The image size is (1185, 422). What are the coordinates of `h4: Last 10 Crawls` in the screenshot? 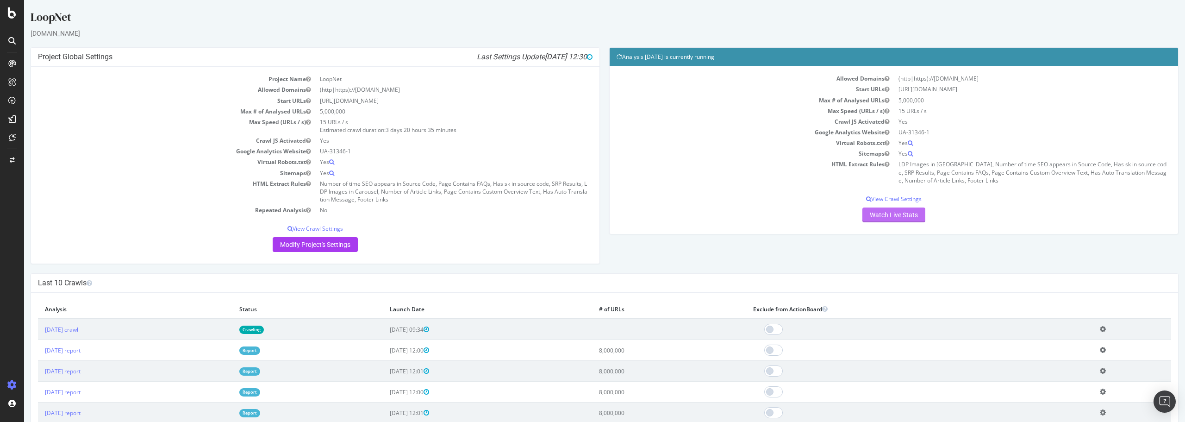 It's located at (580, 283).